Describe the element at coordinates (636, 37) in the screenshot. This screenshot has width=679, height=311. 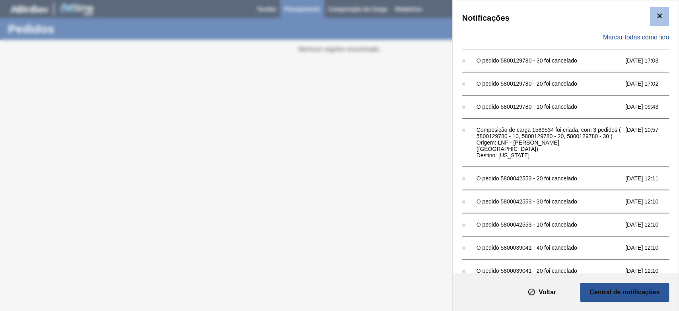
I see `span: Marcar todas como lido` at that location.